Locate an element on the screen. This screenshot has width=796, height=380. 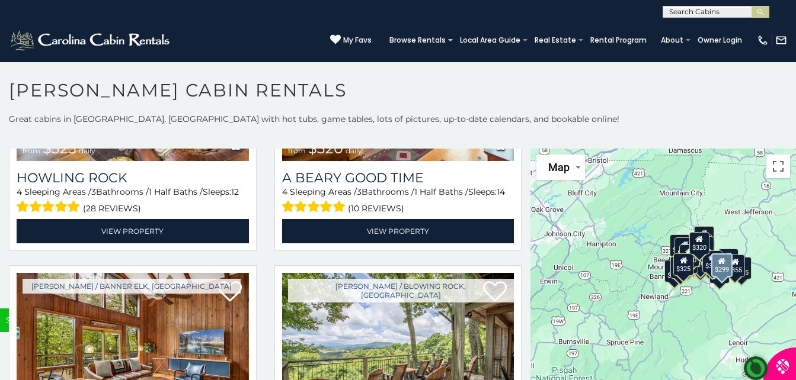
span: (28 reviews) is located at coordinates (112, 209).